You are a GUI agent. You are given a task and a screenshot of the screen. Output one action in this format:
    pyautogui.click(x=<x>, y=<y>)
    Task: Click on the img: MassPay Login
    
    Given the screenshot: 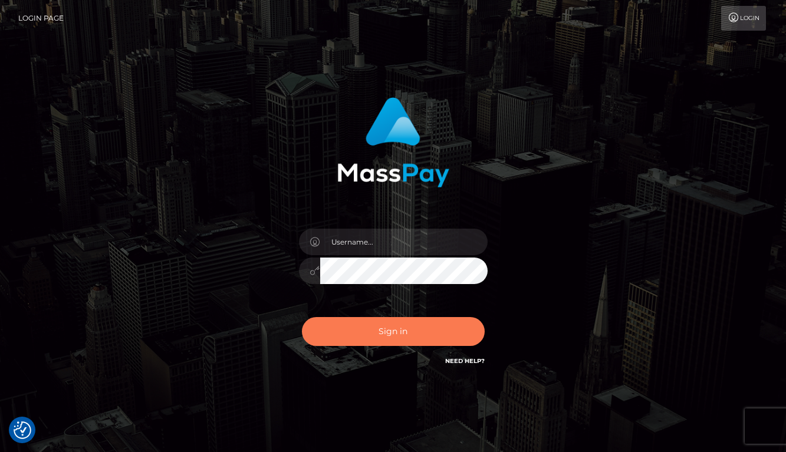 What is the action you would take?
    pyautogui.click(x=393, y=142)
    